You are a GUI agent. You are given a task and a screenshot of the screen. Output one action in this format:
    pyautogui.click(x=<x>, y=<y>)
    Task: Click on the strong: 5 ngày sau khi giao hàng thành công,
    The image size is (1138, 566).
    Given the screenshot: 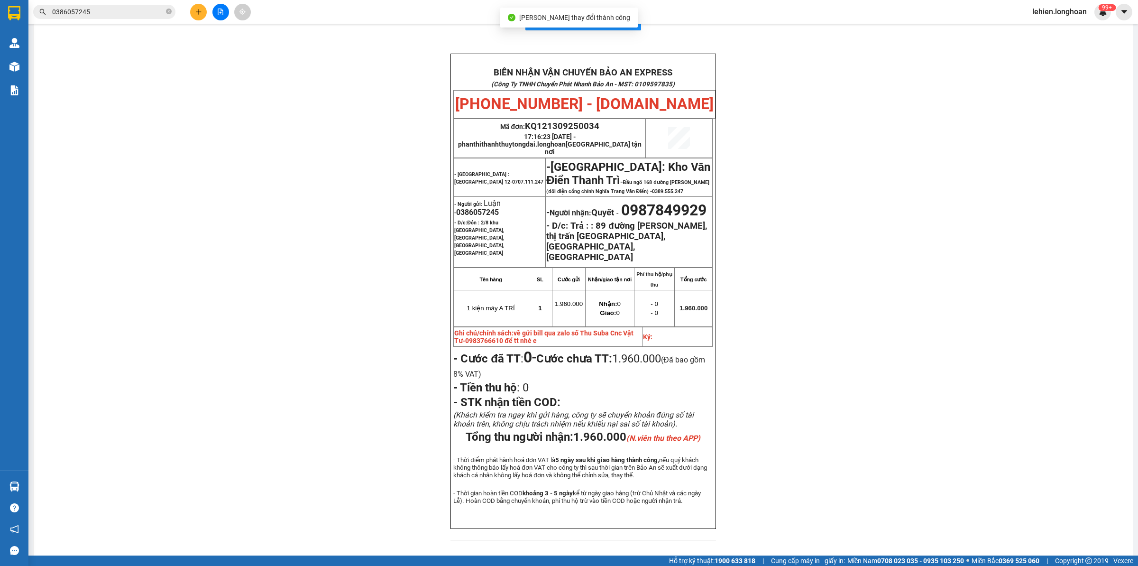 What is the action you would take?
    pyautogui.click(x=607, y=460)
    